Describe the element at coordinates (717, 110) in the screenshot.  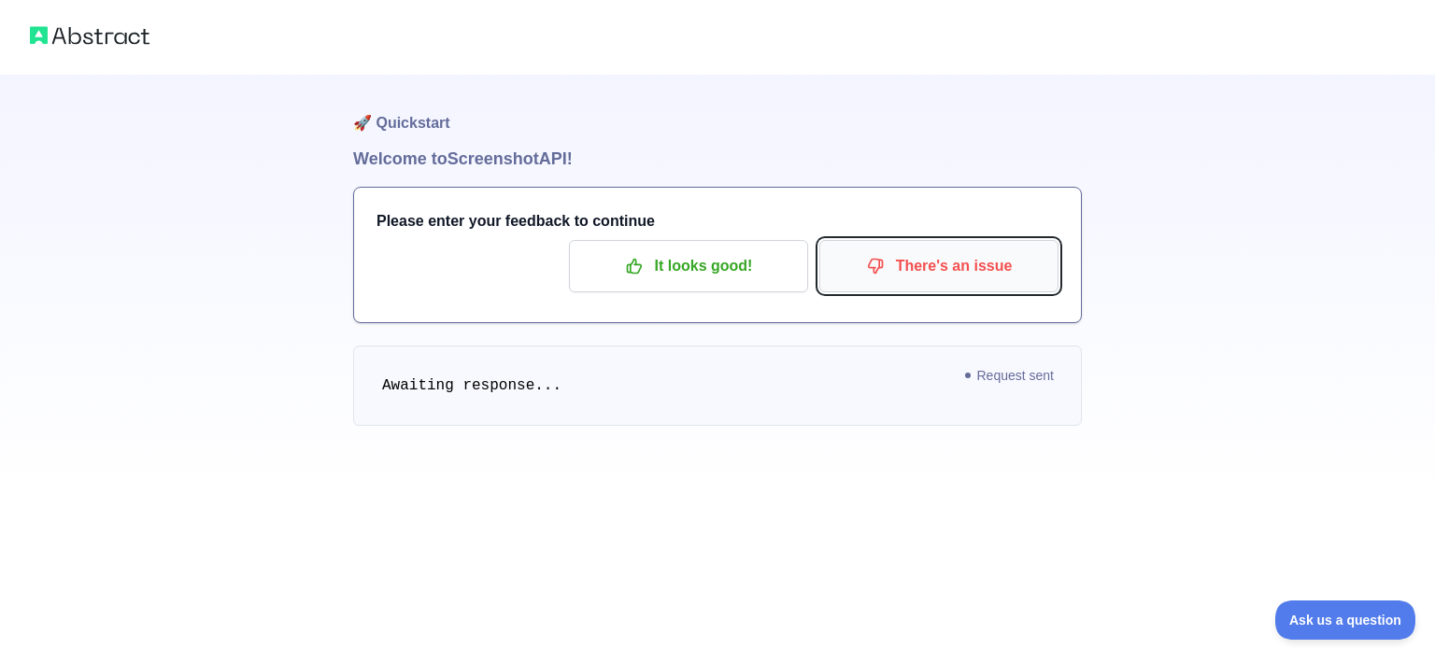
I see `h1: 🚀 Quickstart` at that location.